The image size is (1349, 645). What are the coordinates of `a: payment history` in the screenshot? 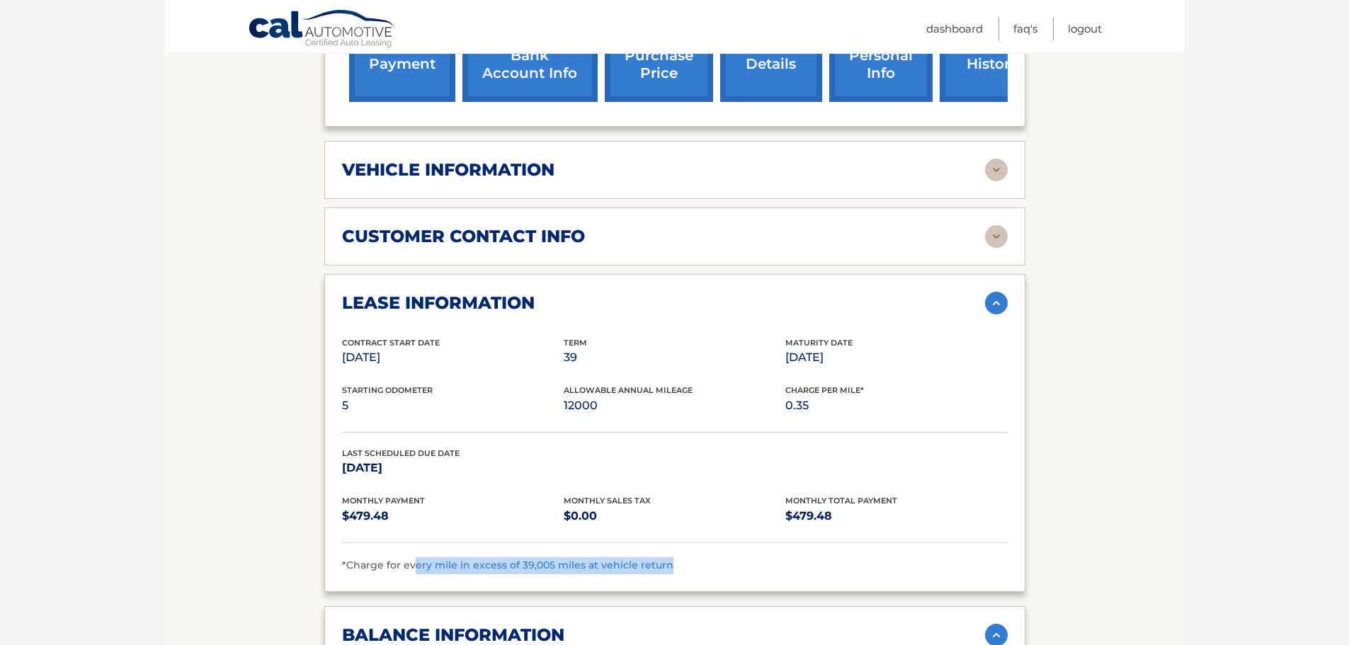 It's located at (993, 55).